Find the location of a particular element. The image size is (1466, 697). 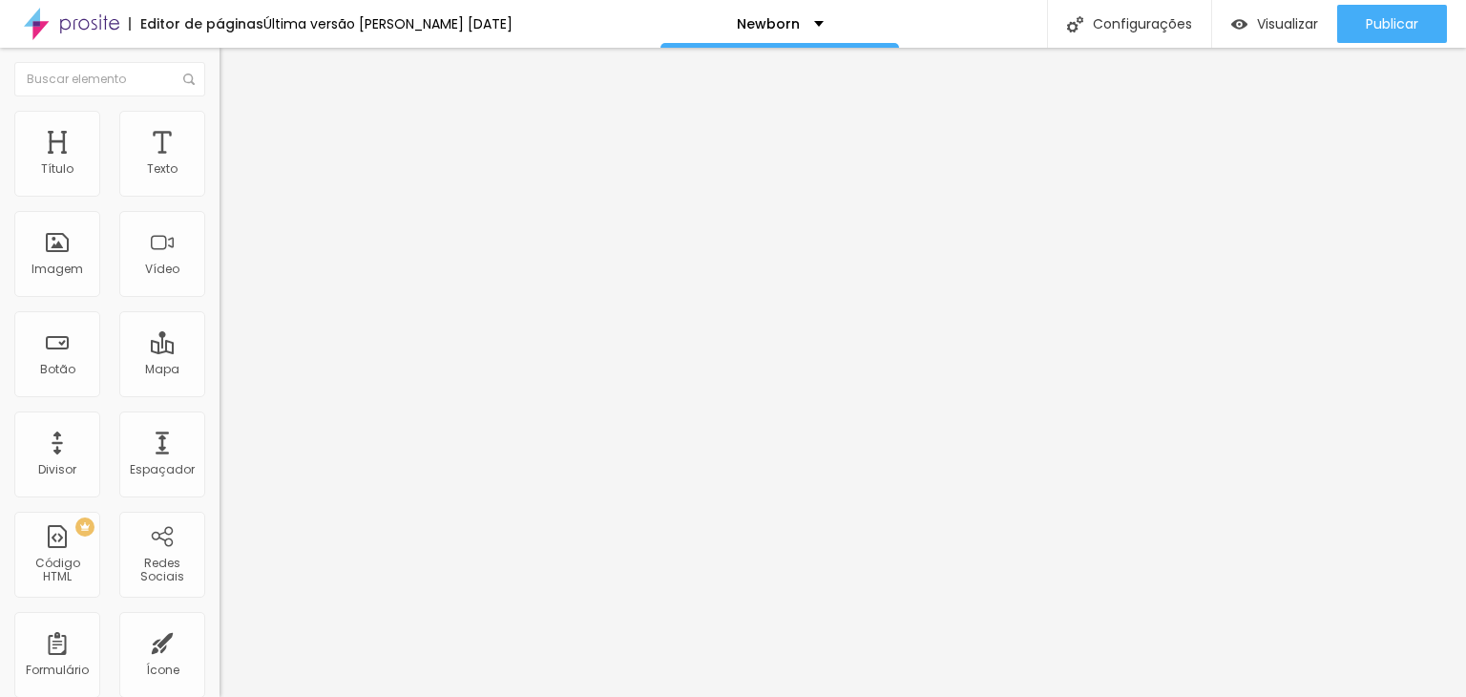

div: Texto is located at coordinates (162, 169).